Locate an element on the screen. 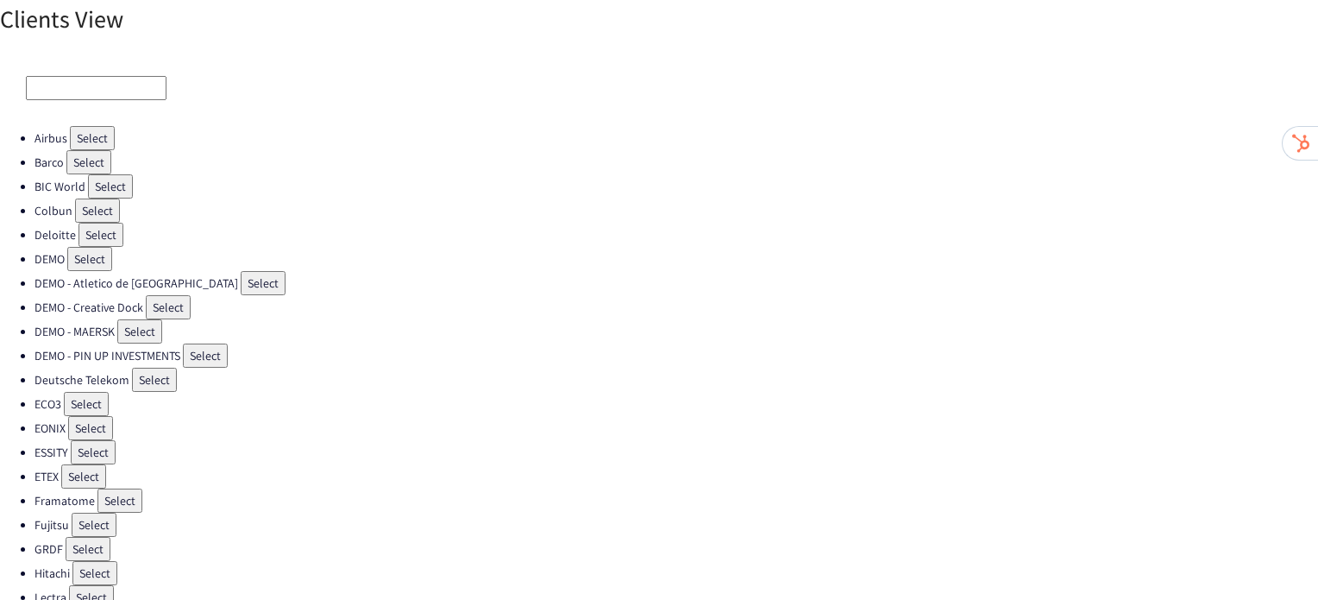 This screenshot has height=600, width=1318. li: ETEX is located at coordinates (676, 476).